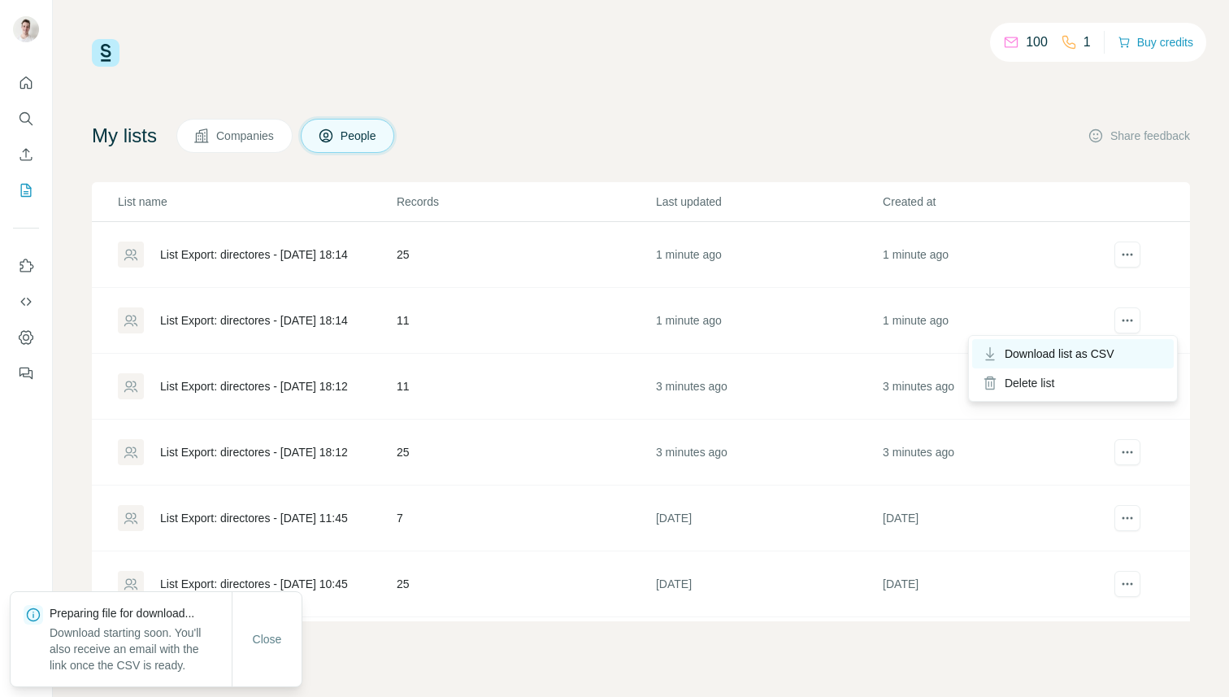 Image resolution: width=1229 pixels, height=697 pixels. Describe the element at coordinates (26, 337) in the screenshot. I see `button: Dashboard` at that location.